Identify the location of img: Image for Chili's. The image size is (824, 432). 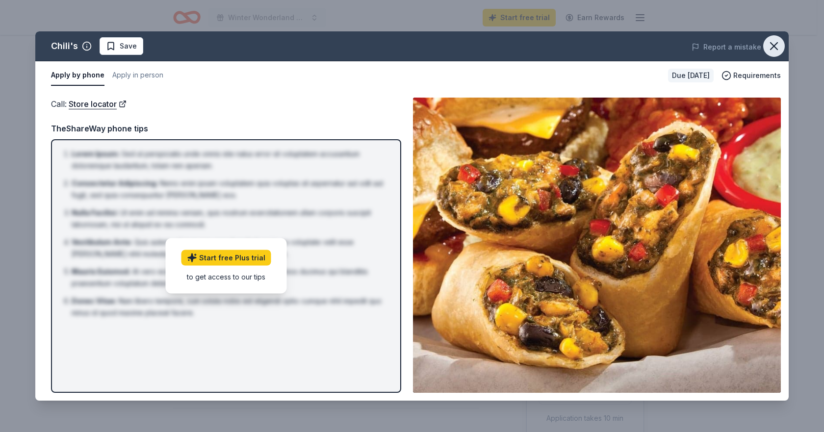
(597, 245).